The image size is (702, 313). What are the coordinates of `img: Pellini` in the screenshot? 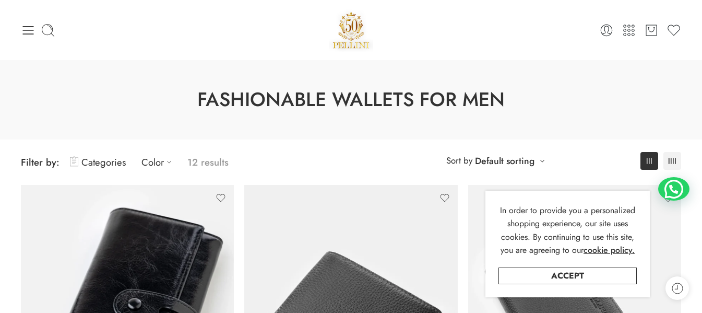 It's located at (351, 30).